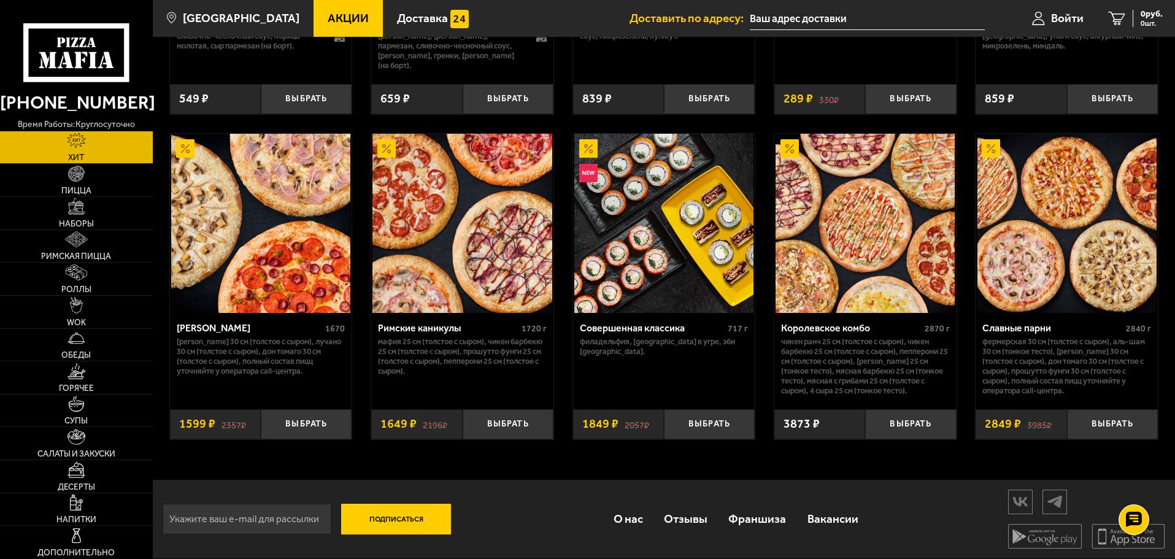  Describe the element at coordinates (460, 19) in the screenshot. I see `img: 15daf4d41897b9f0e9f617042186c801.svg` at that location.